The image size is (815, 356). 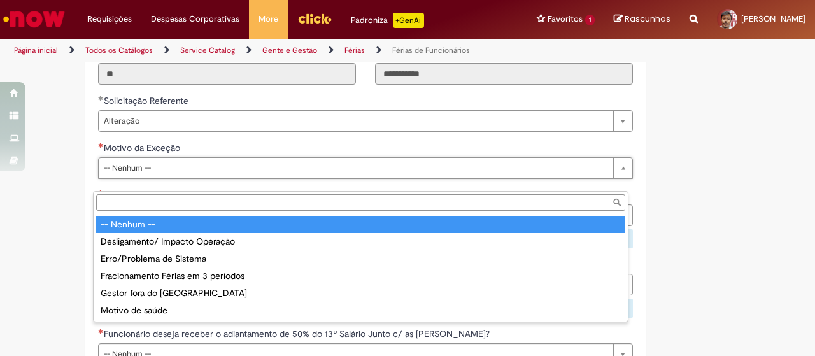 What do you see at coordinates (361, 276) in the screenshot?
I see `div: Fracionamento Férias em 3 períodos` at bounding box center [361, 276].